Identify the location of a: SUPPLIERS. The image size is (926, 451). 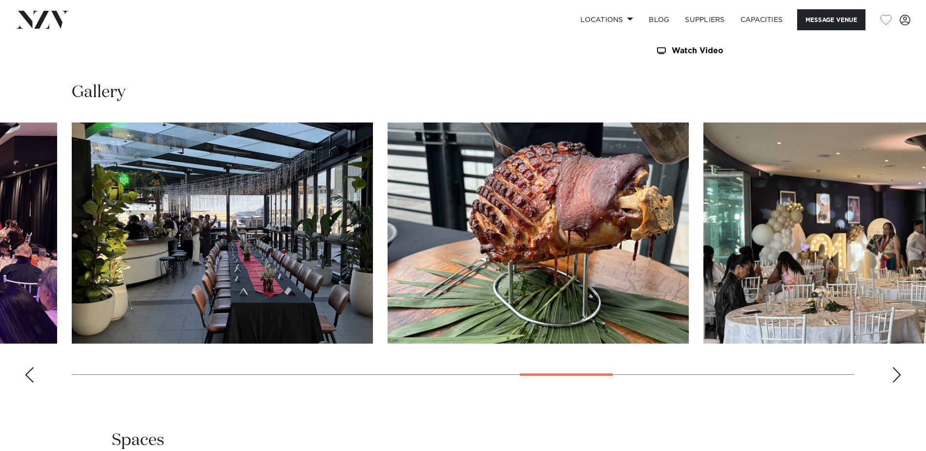
(704, 20).